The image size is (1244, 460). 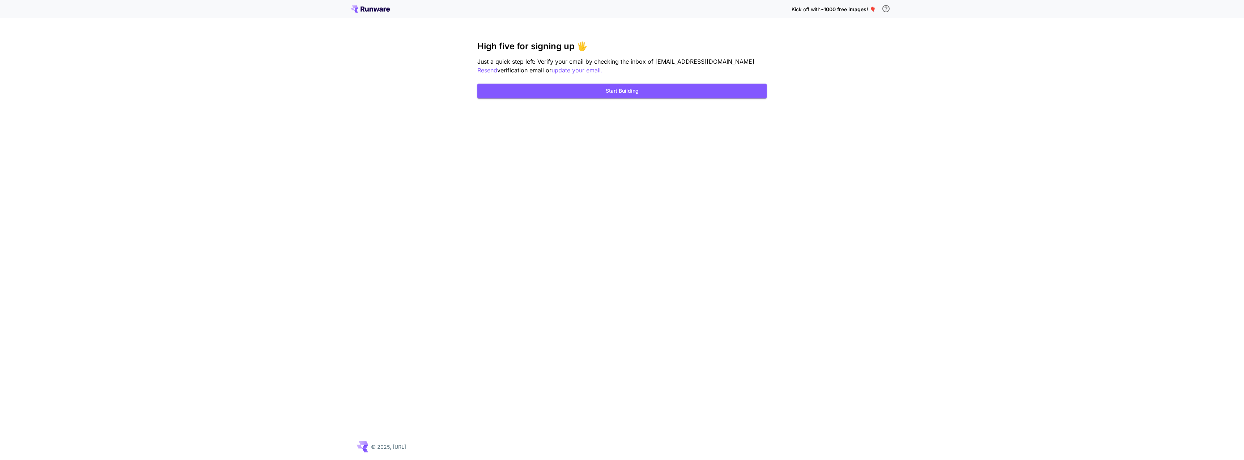 I want to click on span: Kick off with, so click(x=806, y=9).